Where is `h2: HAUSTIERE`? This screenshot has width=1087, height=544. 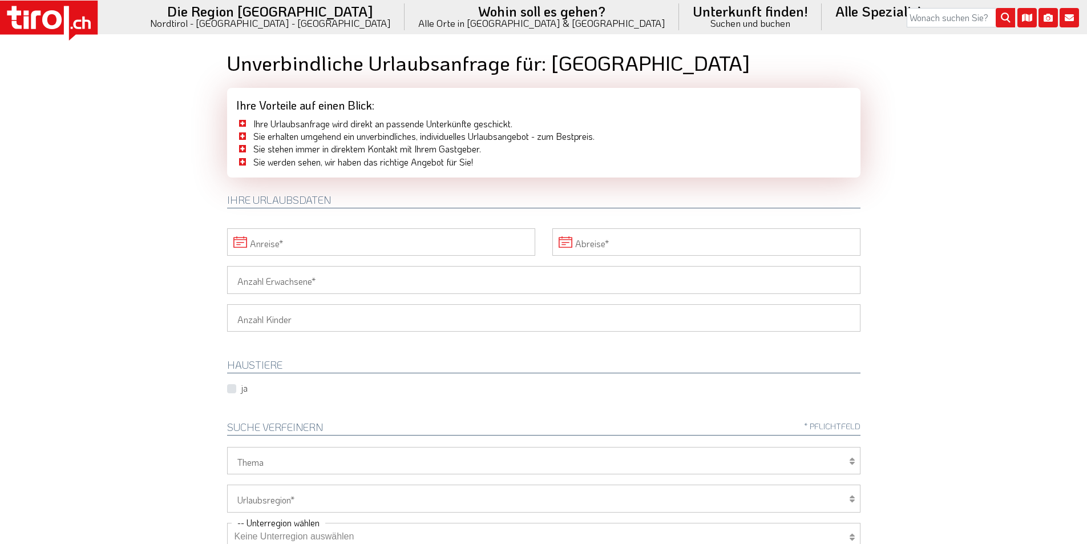
h2: HAUSTIERE is located at coordinates (544, 366).